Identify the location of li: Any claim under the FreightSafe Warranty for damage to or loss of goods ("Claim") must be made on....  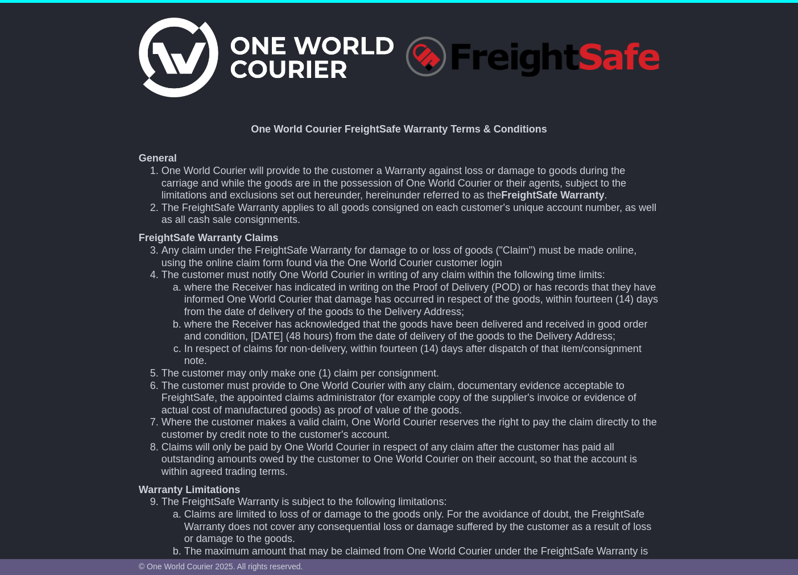
(410, 256).